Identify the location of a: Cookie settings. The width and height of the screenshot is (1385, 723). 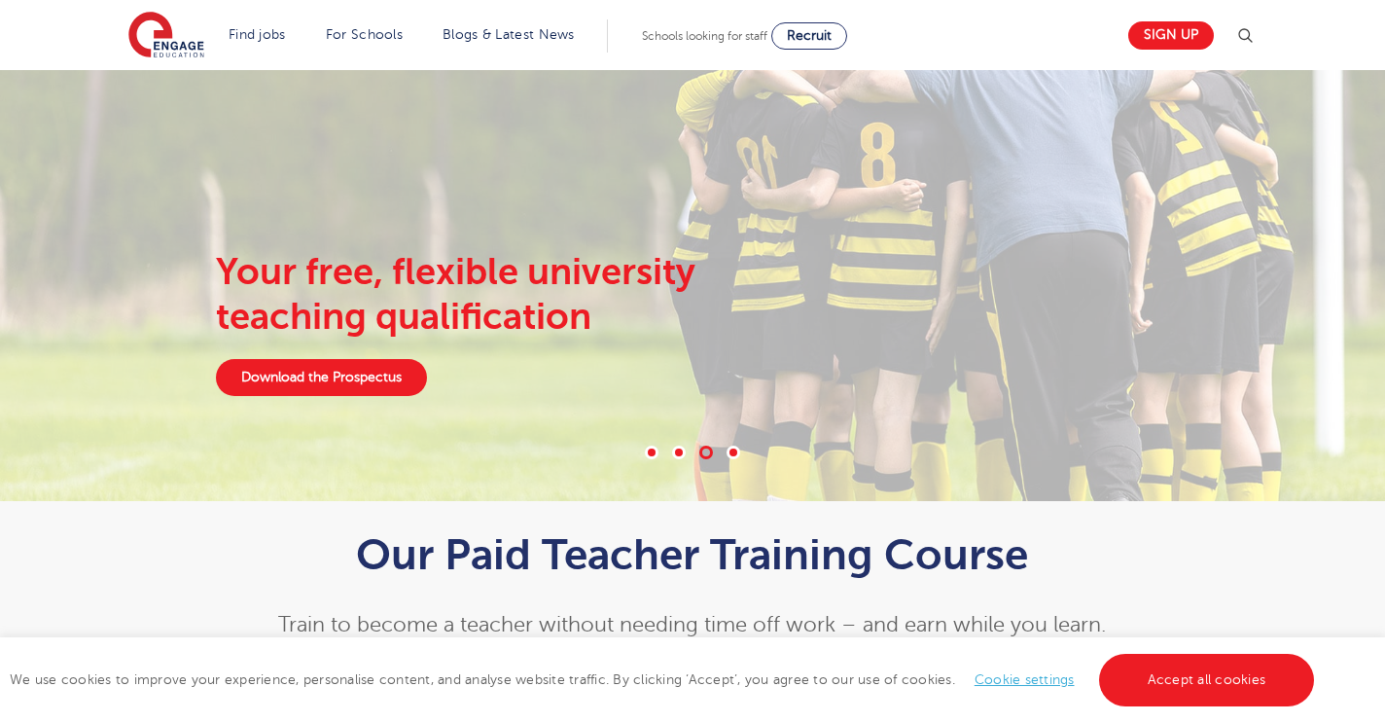
(1025, 679).